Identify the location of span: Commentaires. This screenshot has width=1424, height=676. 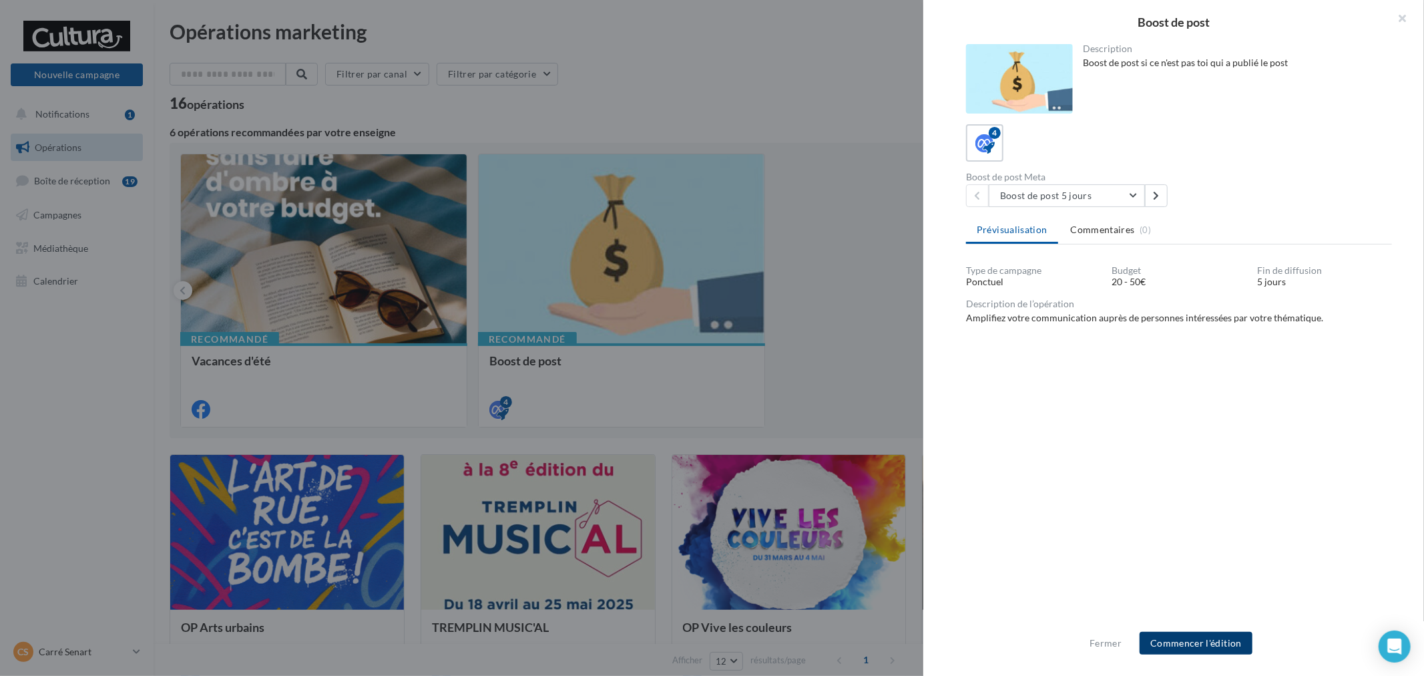
(1103, 230).